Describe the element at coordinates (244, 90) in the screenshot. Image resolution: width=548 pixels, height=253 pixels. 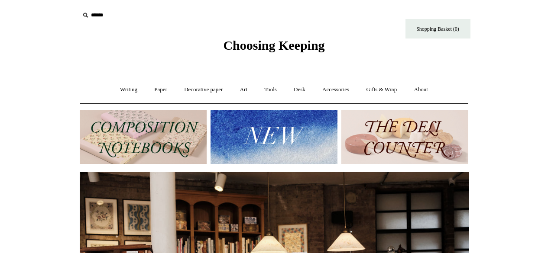
I see `a: Art` at that location.